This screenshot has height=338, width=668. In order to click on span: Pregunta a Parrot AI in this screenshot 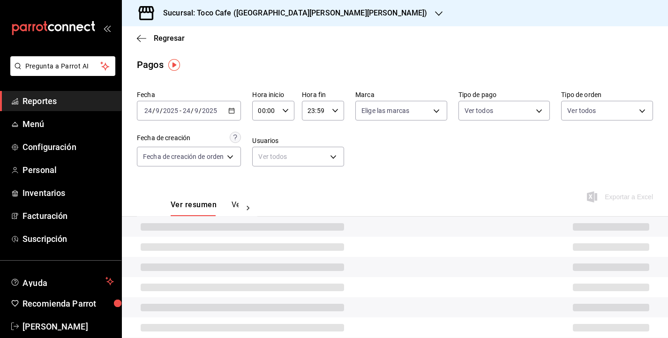, I will do `click(63, 66)`.